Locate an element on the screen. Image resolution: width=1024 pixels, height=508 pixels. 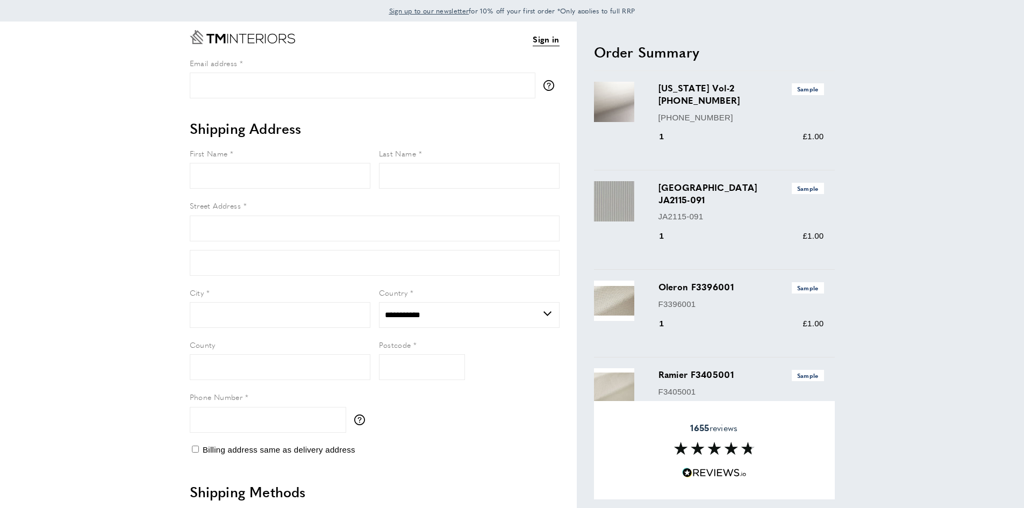
span: Billing address same as delivery address is located at coordinates (279, 449).